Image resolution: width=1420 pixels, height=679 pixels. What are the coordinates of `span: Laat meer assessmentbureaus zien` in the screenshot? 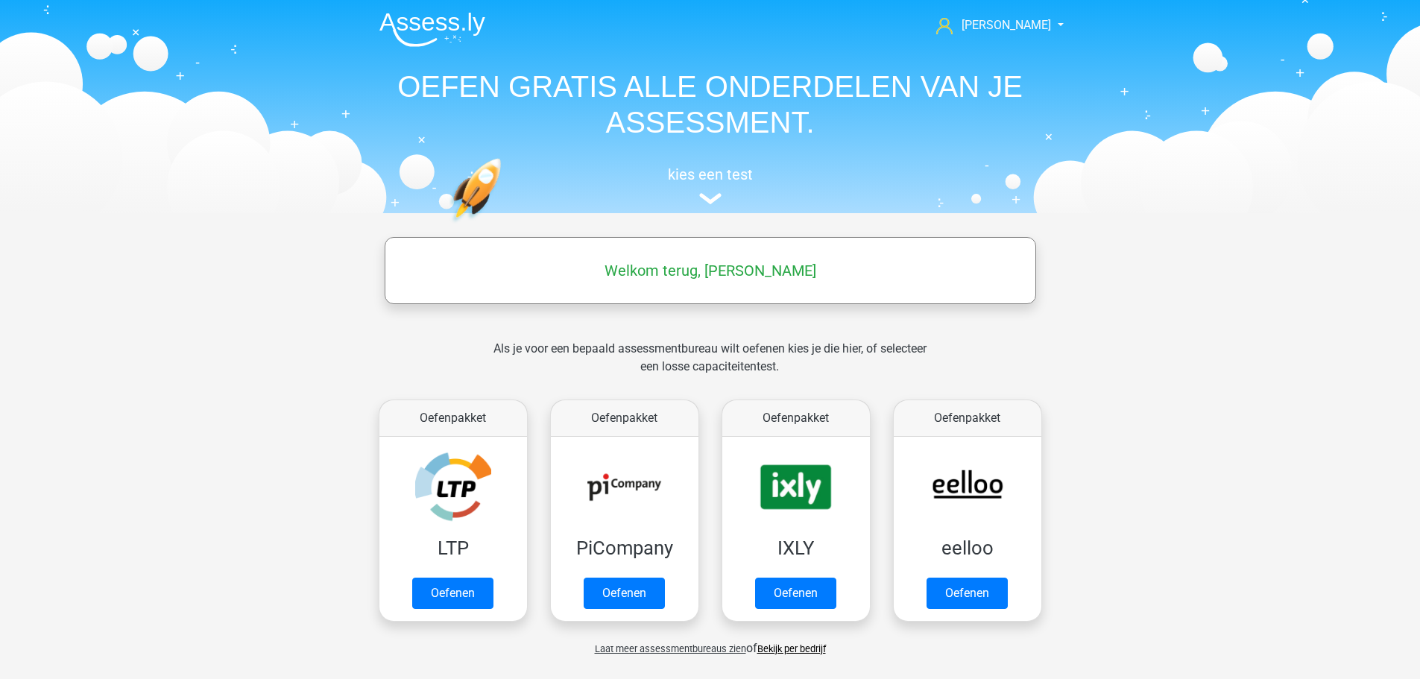 It's located at (670, 649).